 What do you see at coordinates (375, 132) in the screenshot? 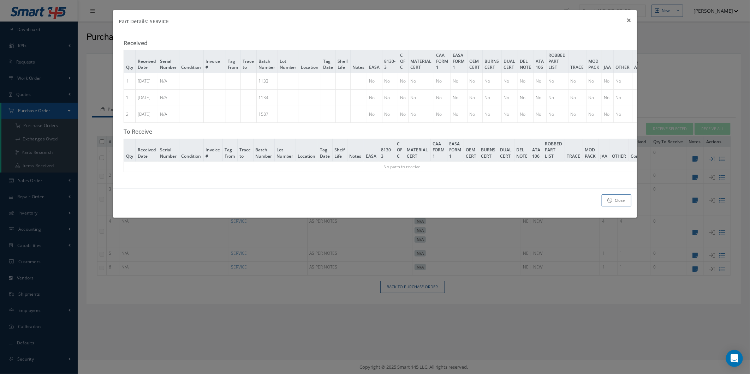
I see `h3: To Receive` at bounding box center [375, 132].